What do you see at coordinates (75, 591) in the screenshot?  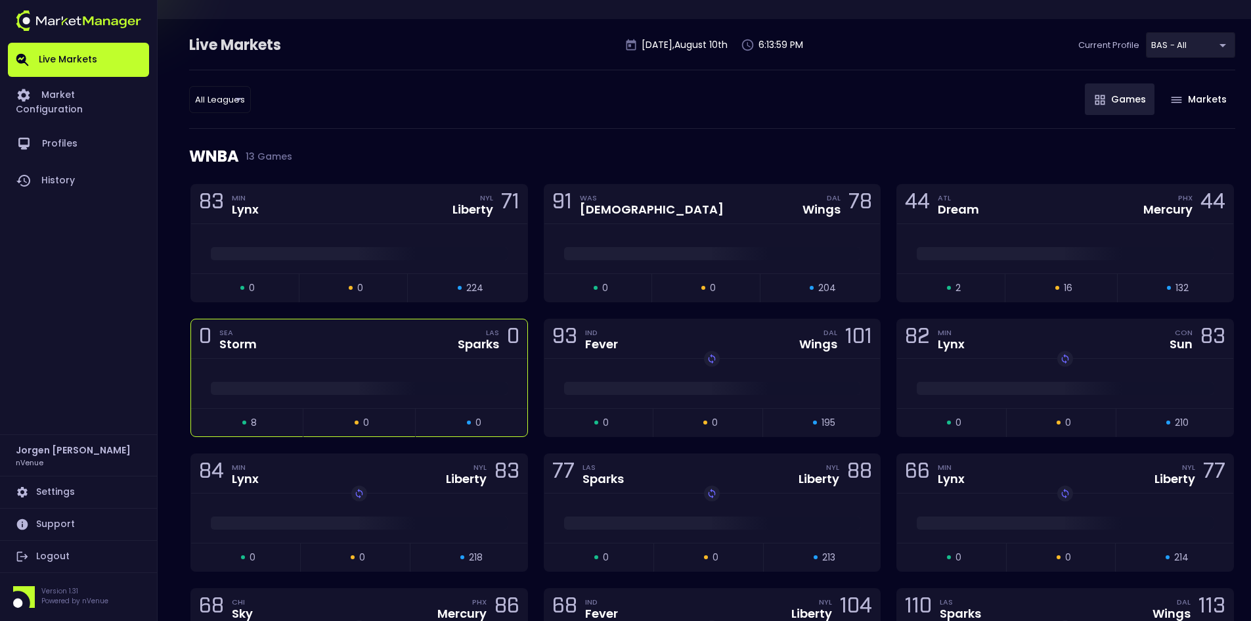 I see `p: Version 1.31` at bounding box center [75, 591].